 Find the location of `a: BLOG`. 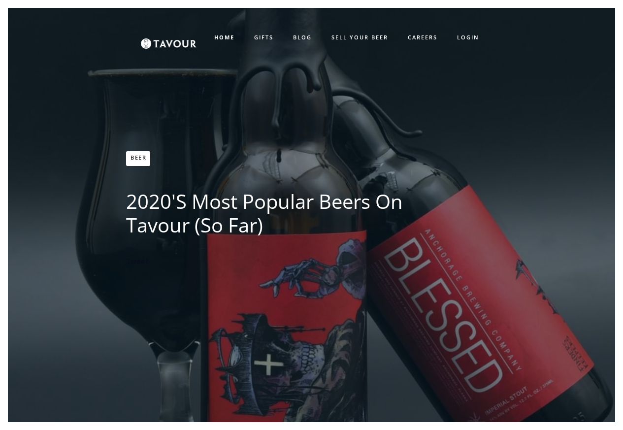

a: BLOG is located at coordinates (302, 37).